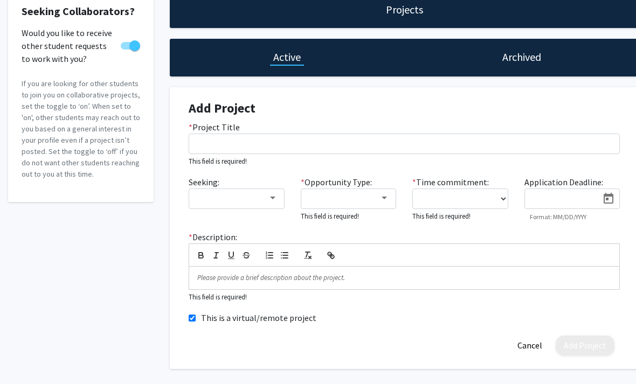  Describe the element at coordinates (214, 128) in the screenshot. I see `label: Project Title` at that location.